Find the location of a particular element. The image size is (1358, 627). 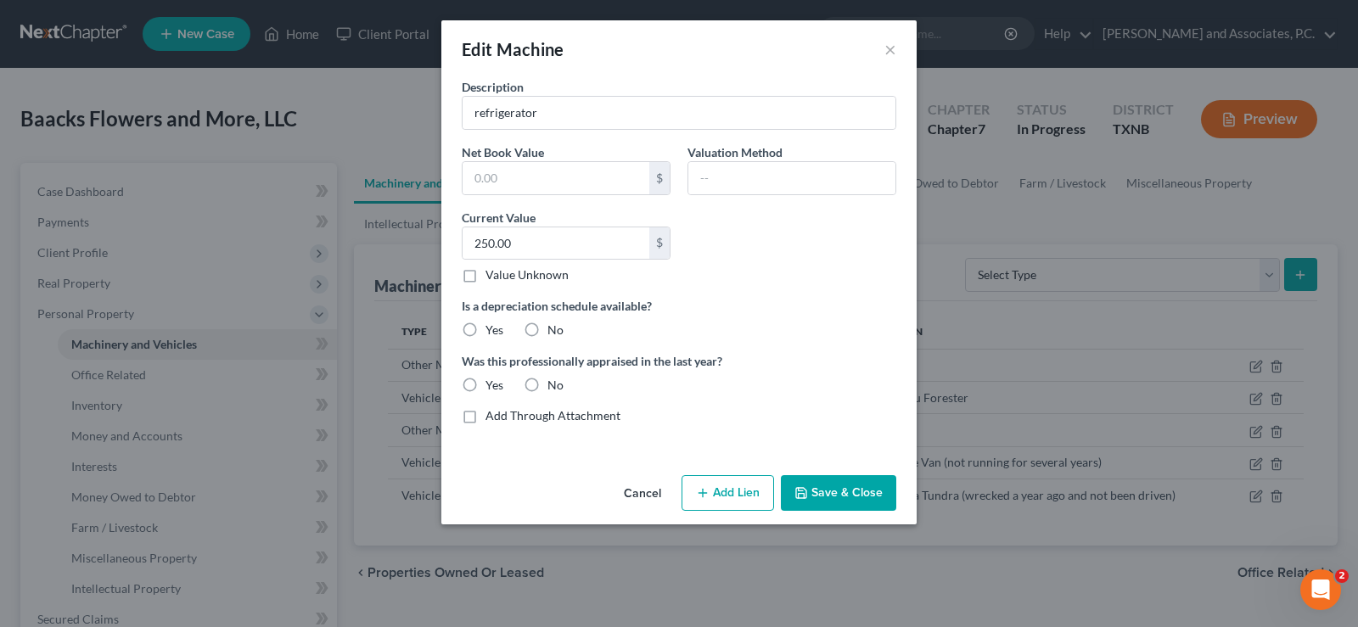

input: Describe... is located at coordinates (679, 113).